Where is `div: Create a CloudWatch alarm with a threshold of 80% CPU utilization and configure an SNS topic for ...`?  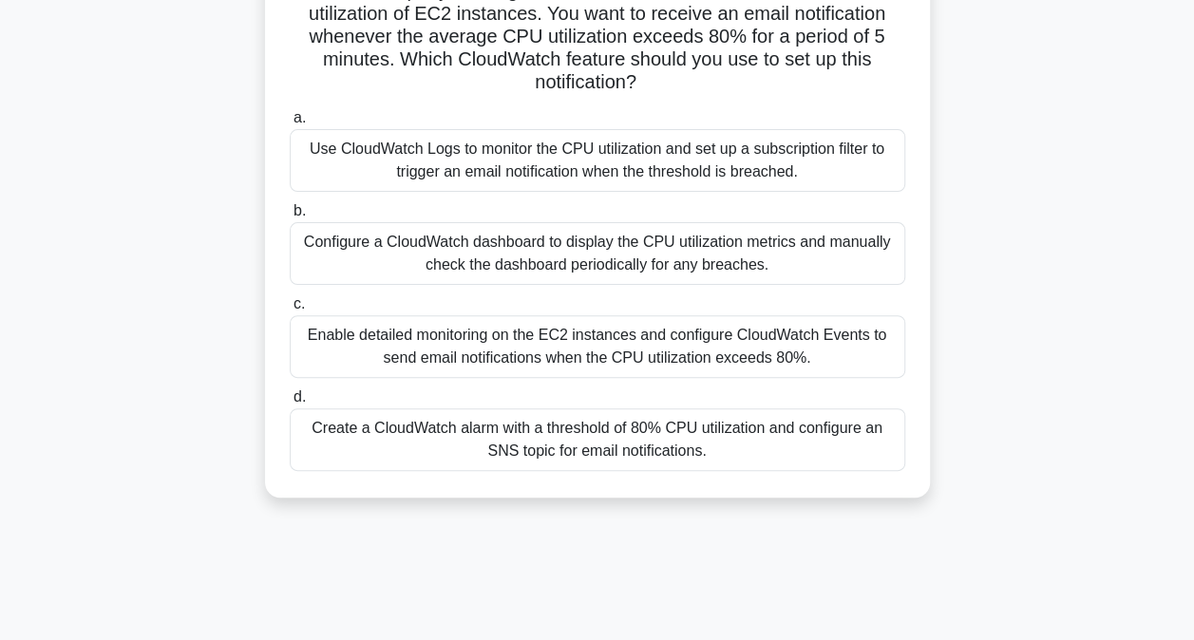
div: Create a CloudWatch alarm with a threshold of 80% CPU utilization and configure an SNS topic for ... is located at coordinates (597, 440).